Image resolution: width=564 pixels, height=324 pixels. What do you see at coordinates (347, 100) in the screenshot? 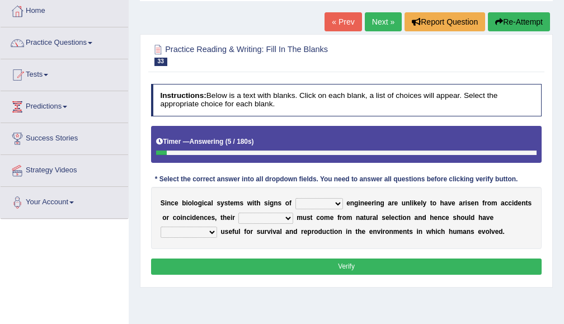
I see `h4: Below is a text with blanks. Click on each blank, a list of choices will appear. Select the appro...` at bounding box center [347, 100].